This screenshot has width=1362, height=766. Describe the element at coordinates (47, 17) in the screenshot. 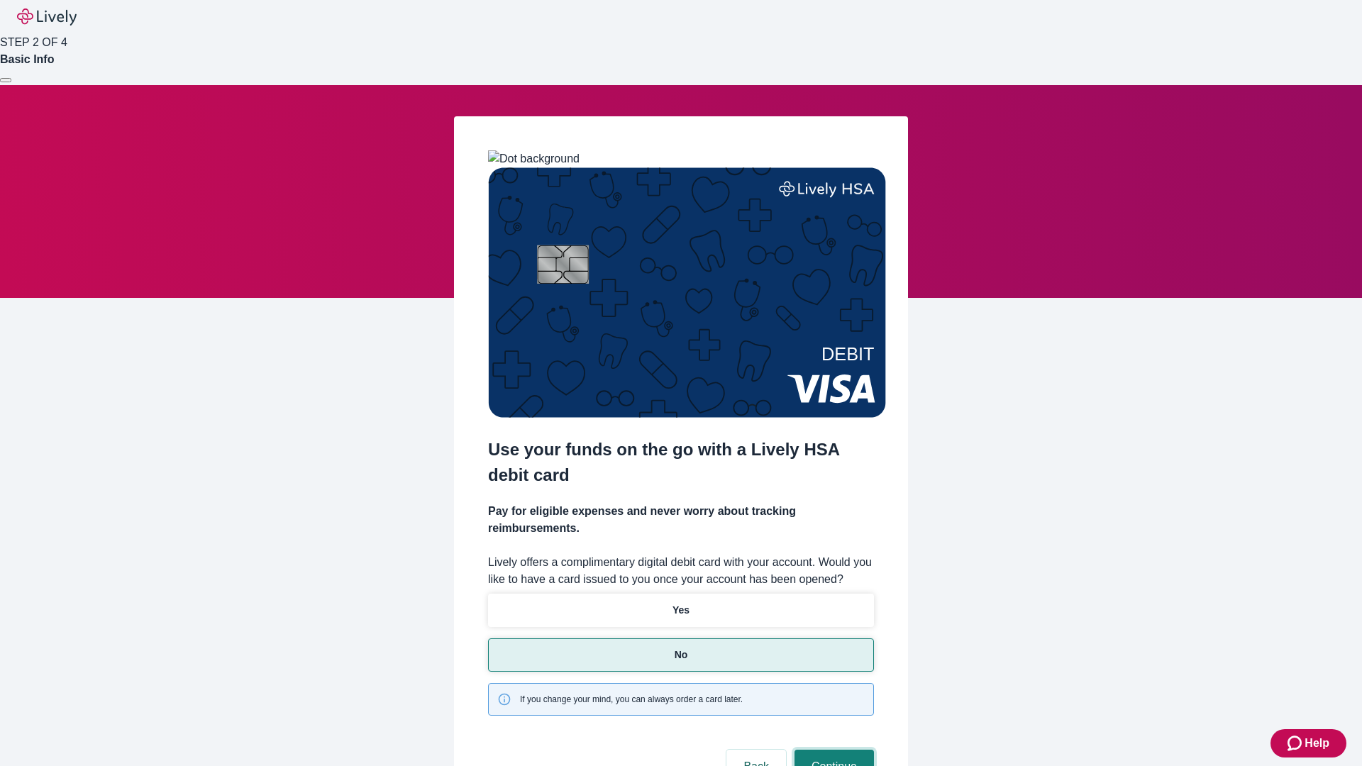

I see `img: Lively` at that location.